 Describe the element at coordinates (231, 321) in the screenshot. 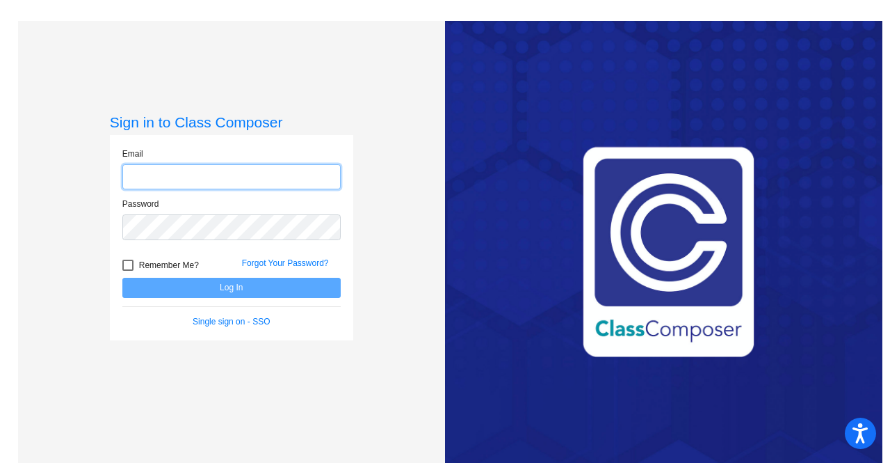

I see `a: Single sign on - SSO` at that location.